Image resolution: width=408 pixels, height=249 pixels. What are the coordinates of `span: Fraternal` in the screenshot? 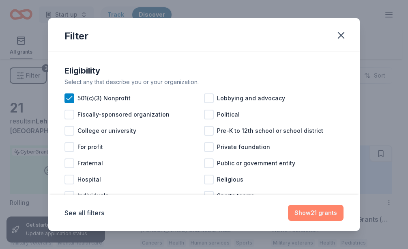 It's located at (90, 163).